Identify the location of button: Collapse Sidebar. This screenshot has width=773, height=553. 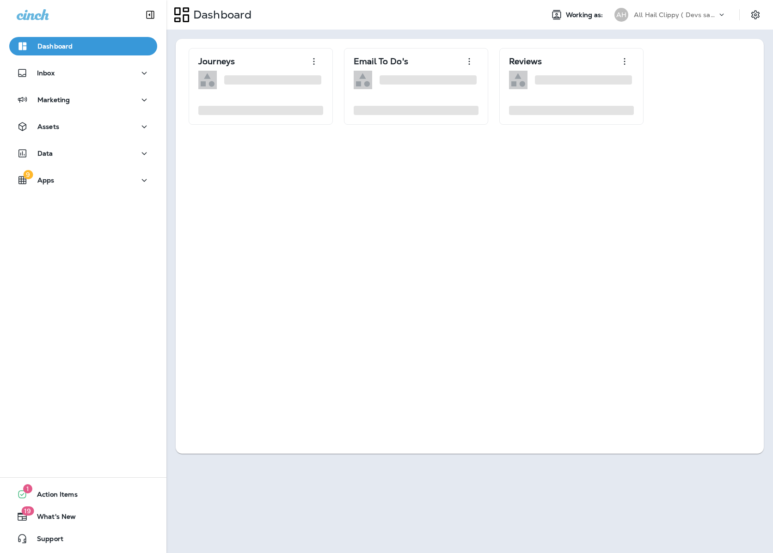
(150, 15).